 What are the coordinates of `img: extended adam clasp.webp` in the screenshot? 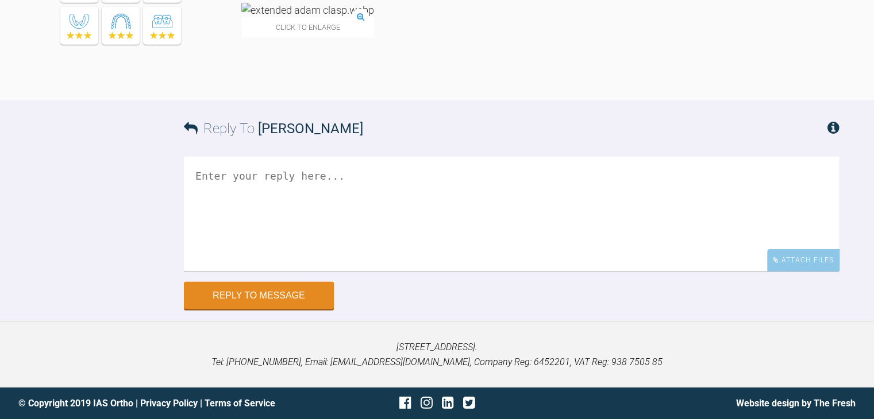 It's located at (307, 10).